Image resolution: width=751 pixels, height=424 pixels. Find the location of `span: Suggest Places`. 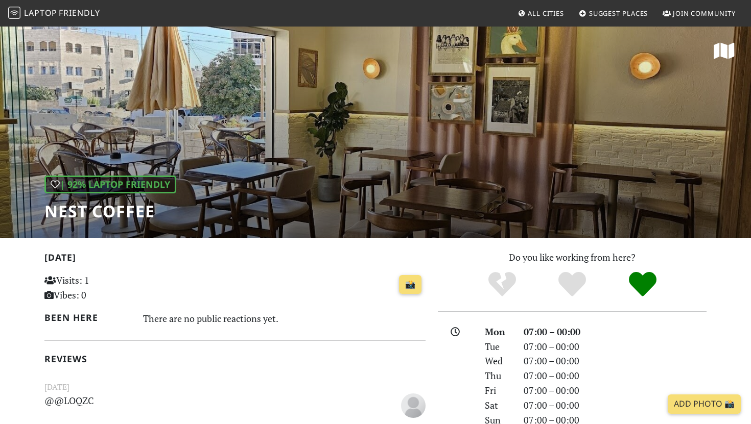

span: Suggest Places is located at coordinates (618, 13).